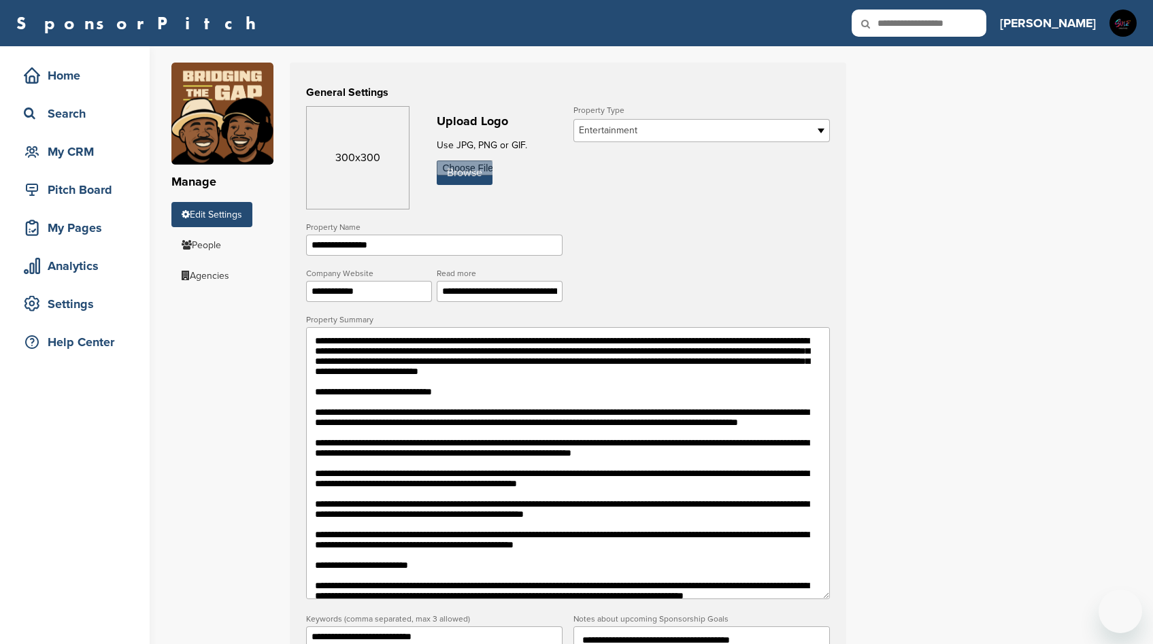 The width and height of the screenshot is (1153, 644). I want to click on a: Pitch Board, so click(75, 190).